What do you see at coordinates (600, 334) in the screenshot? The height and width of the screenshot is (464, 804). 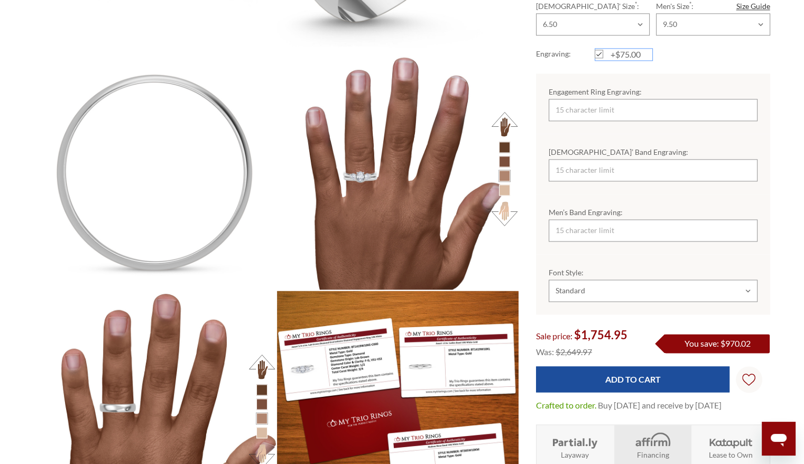 I see `span: $1,754.95` at bounding box center [600, 334].